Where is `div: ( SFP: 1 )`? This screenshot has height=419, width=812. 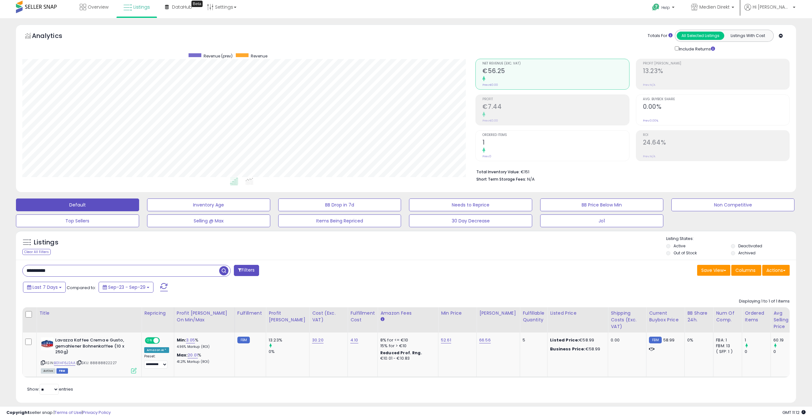 div: ( SFP: 1 ) is located at coordinates (727, 352).